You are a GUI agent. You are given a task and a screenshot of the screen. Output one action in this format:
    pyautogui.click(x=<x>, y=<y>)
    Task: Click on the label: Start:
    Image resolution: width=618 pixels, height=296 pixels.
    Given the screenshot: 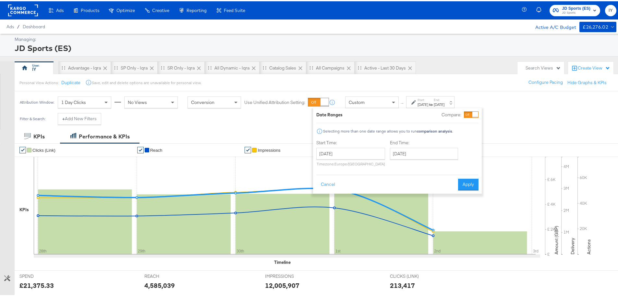 What is the action you would take?
    pyautogui.click(x=423, y=98)
    